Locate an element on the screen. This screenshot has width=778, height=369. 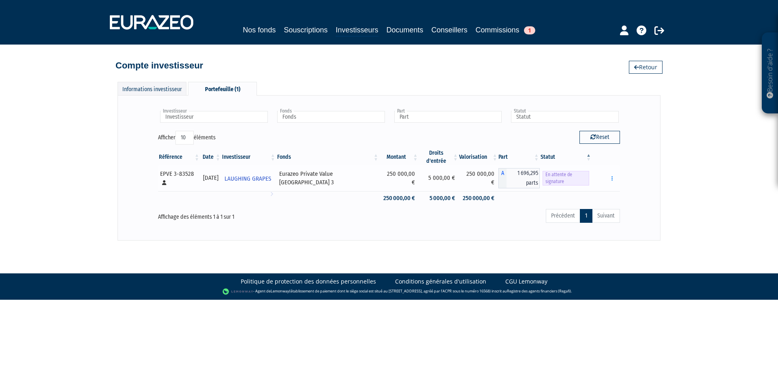
th: Droits d'entrée: activer pour trier la colonne par ordre croissant is located at coordinates (439, 157).